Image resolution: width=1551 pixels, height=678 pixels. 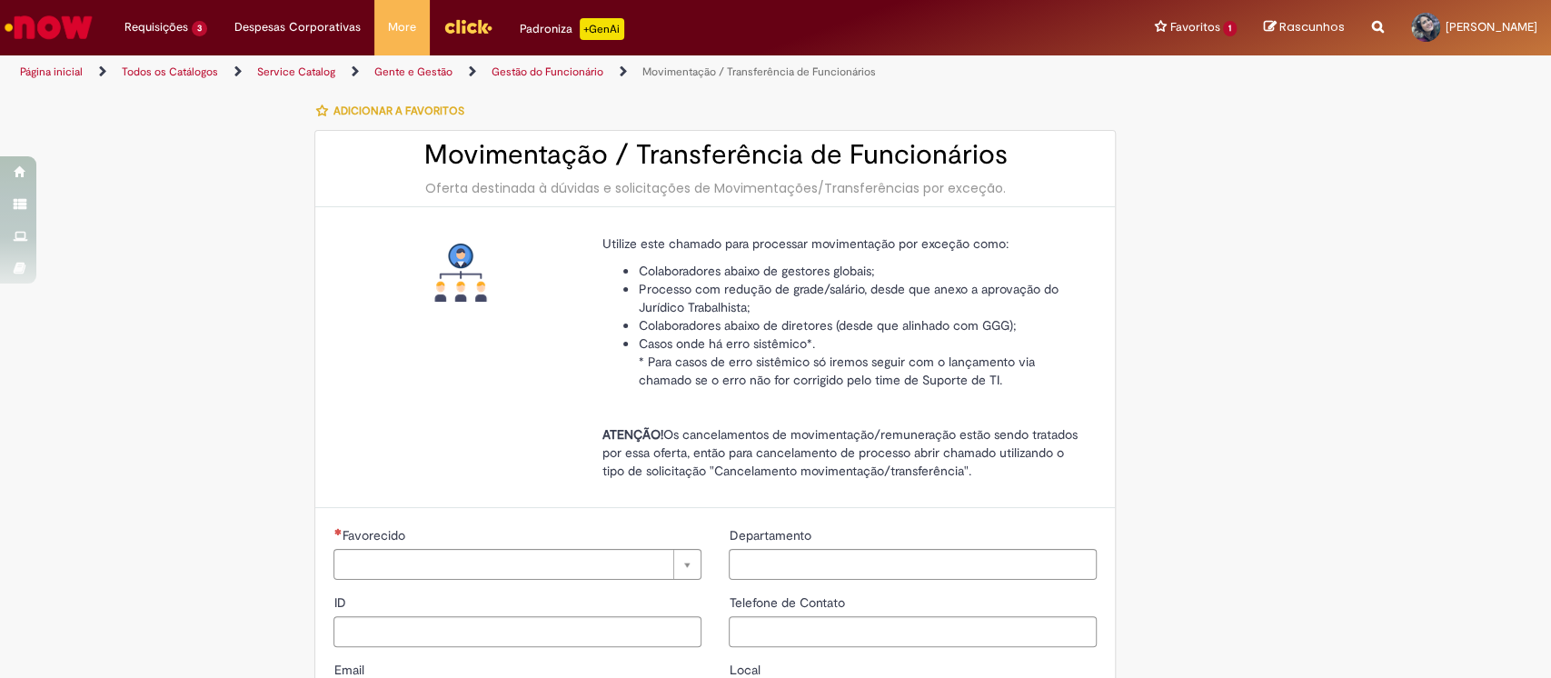 I want to click on span: Local, so click(x=746, y=670).